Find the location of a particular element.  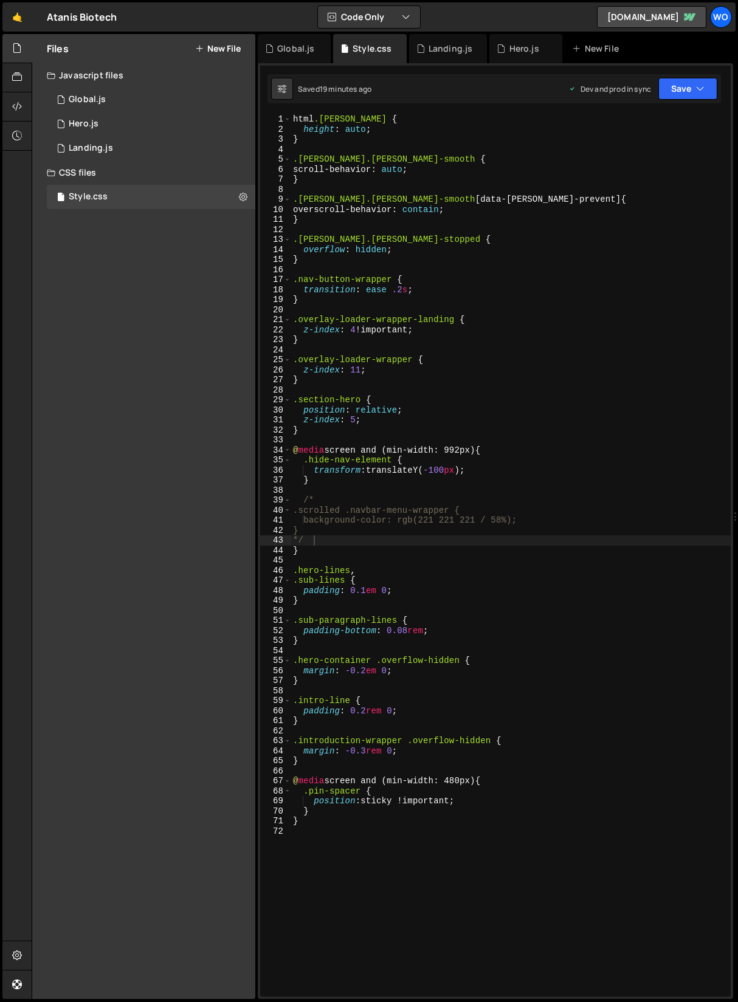

div: 42 is located at coordinates (275, 531).